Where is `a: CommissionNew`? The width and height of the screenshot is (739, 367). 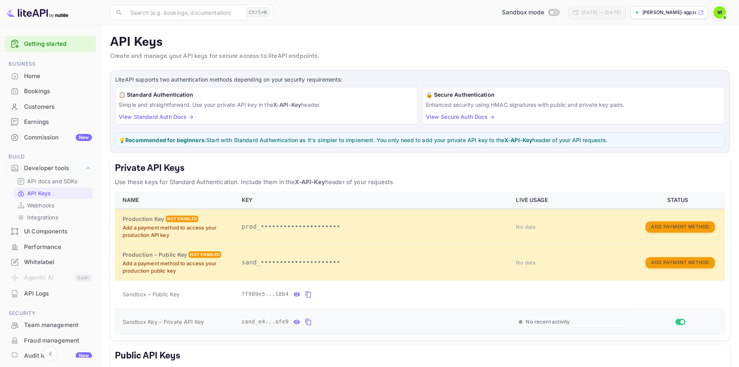 a: CommissionNew is located at coordinates (50, 137).